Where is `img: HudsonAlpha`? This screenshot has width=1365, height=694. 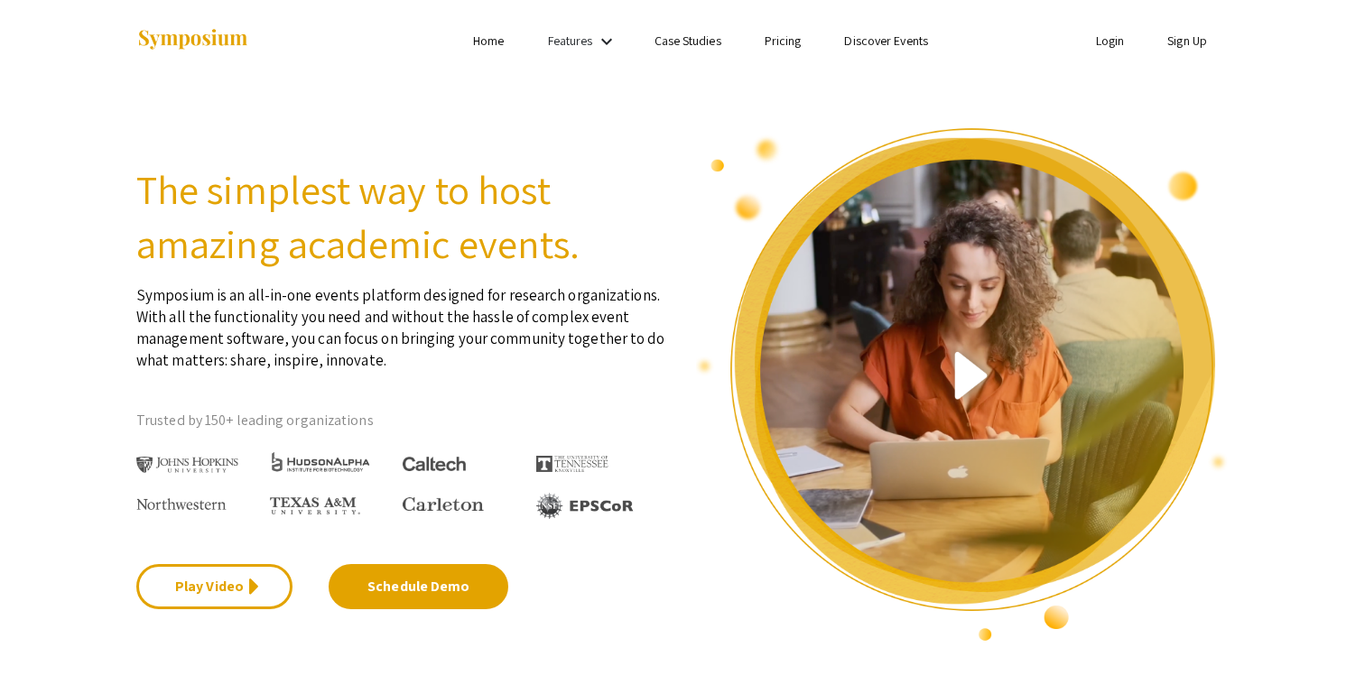
img: HudsonAlpha is located at coordinates (321, 461).